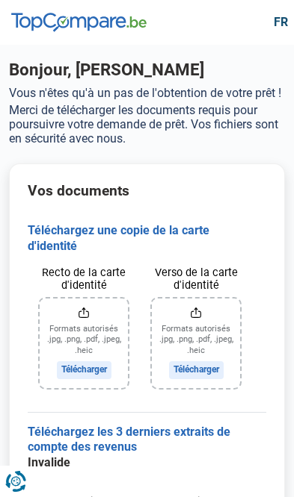 The image size is (294, 497). What do you see at coordinates (273, 22) in the screenshot?
I see `div: fr` at bounding box center [273, 22].